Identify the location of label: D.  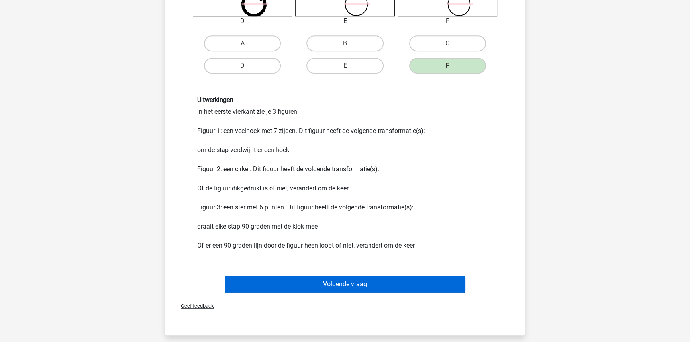
(242, 66).